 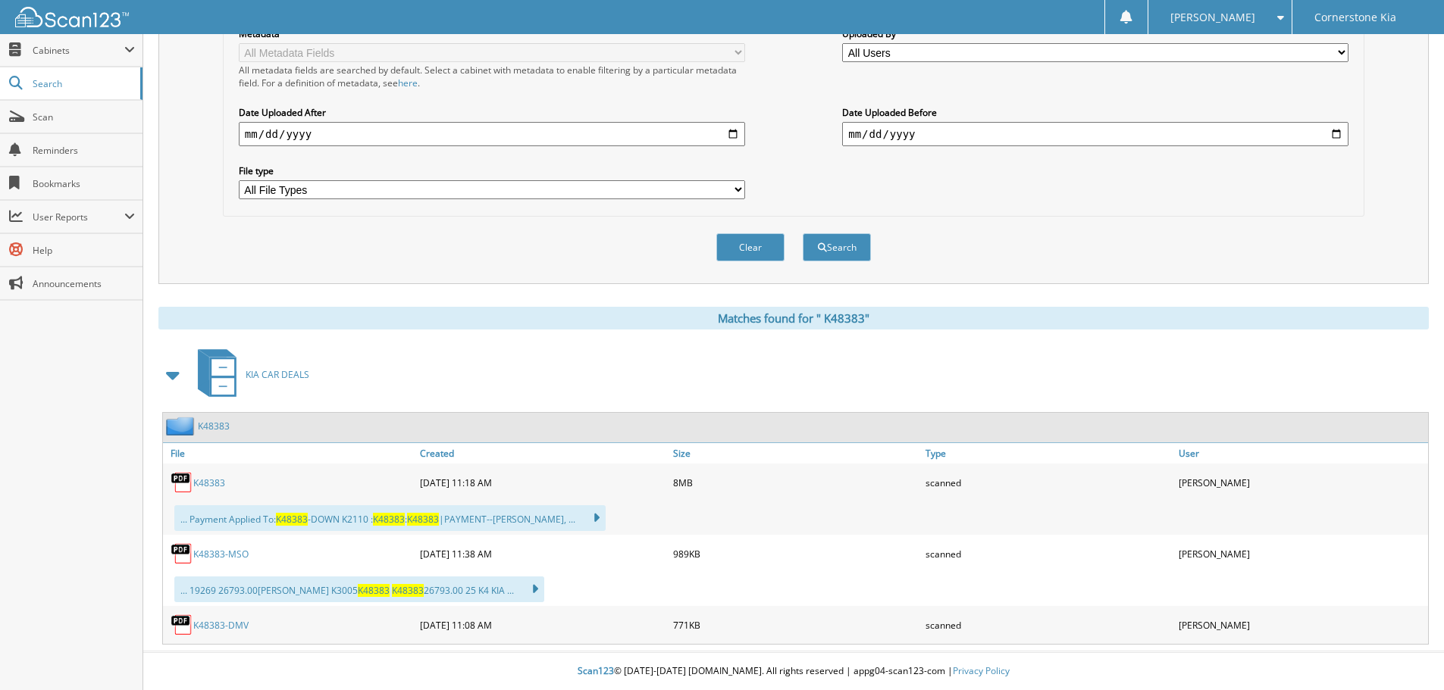 I want to click on a: Privacy Policy, so click(x=981, y=671).